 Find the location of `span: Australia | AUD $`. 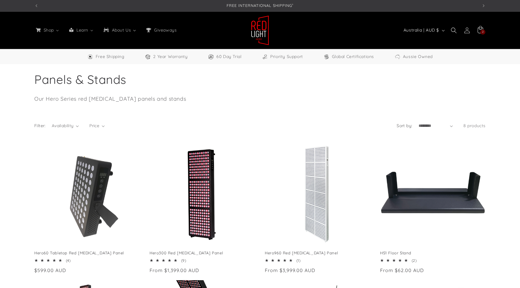

span: Australia | AUD $ is located at coordinates (421, 30).